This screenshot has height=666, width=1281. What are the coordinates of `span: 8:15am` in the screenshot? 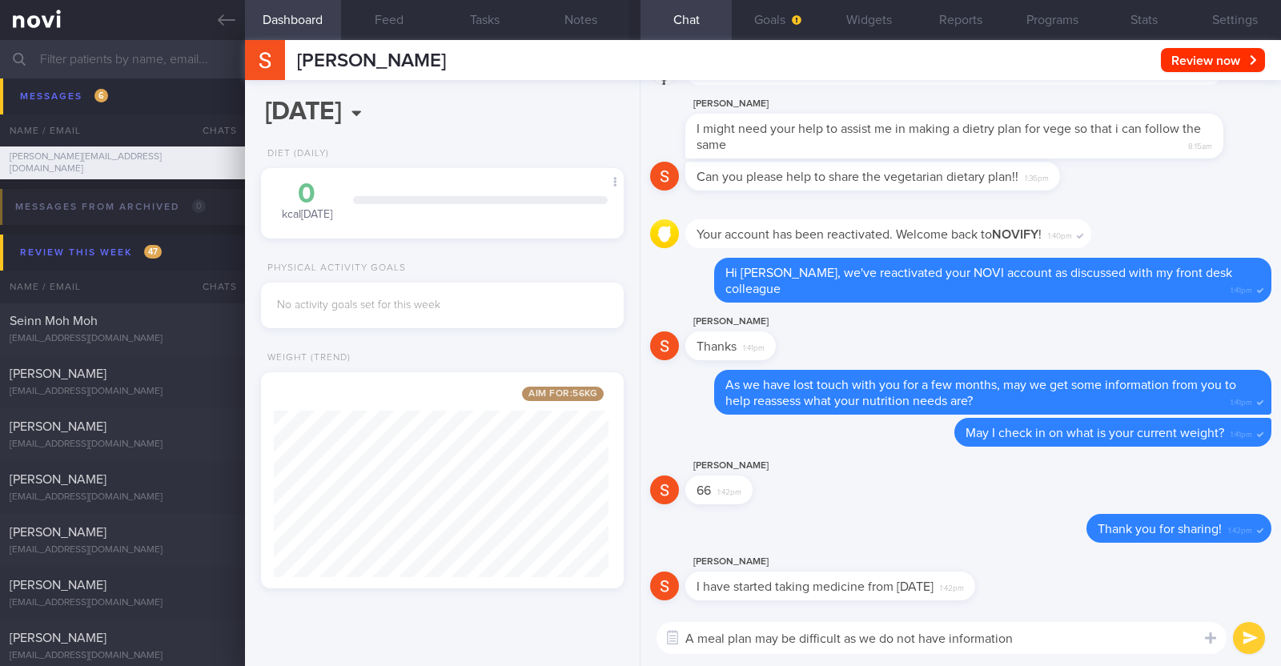 It's located at (1200, 144).